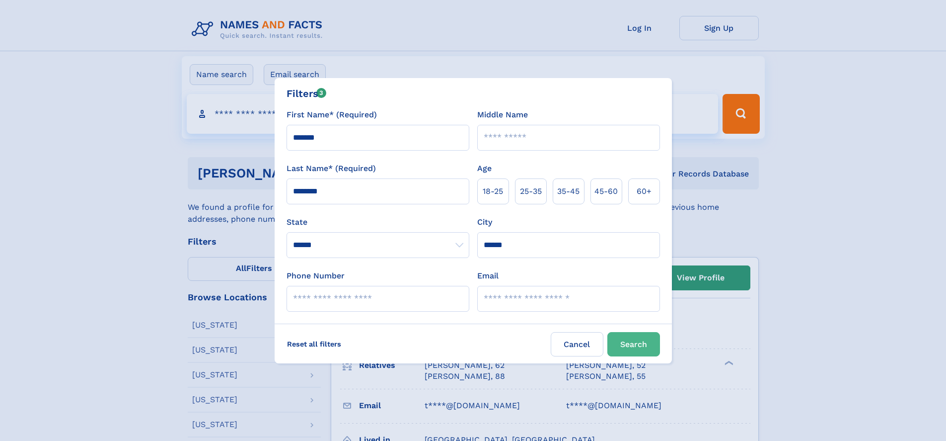 The image size is (946, 441). I want to click on label: Email, so click(488, 276).